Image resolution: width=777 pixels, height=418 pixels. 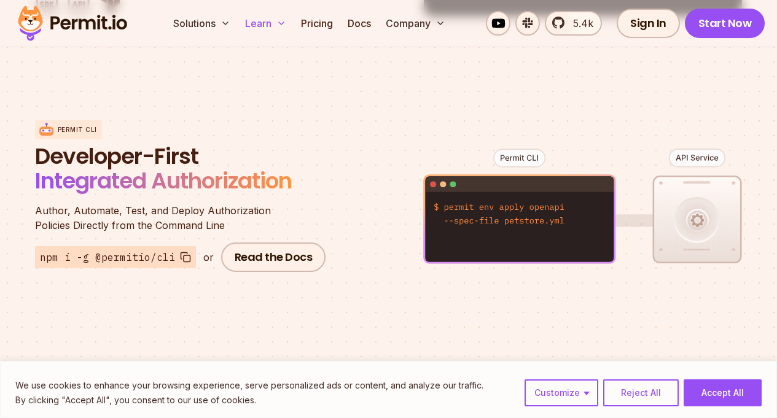 What do you see at coordinates (415, 23) in the screenshot?
I see `button: Company` at bounding box center [415, 23].